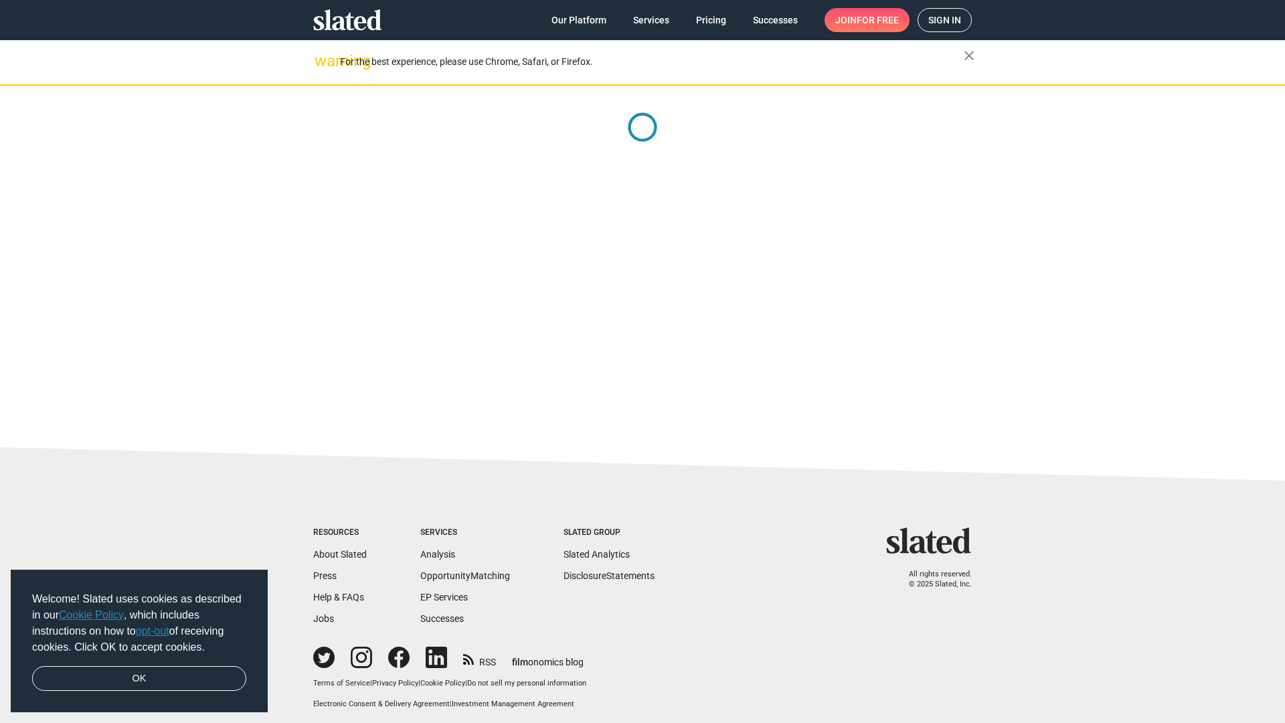  I want to click on a: Analysis, so click(438, 554).